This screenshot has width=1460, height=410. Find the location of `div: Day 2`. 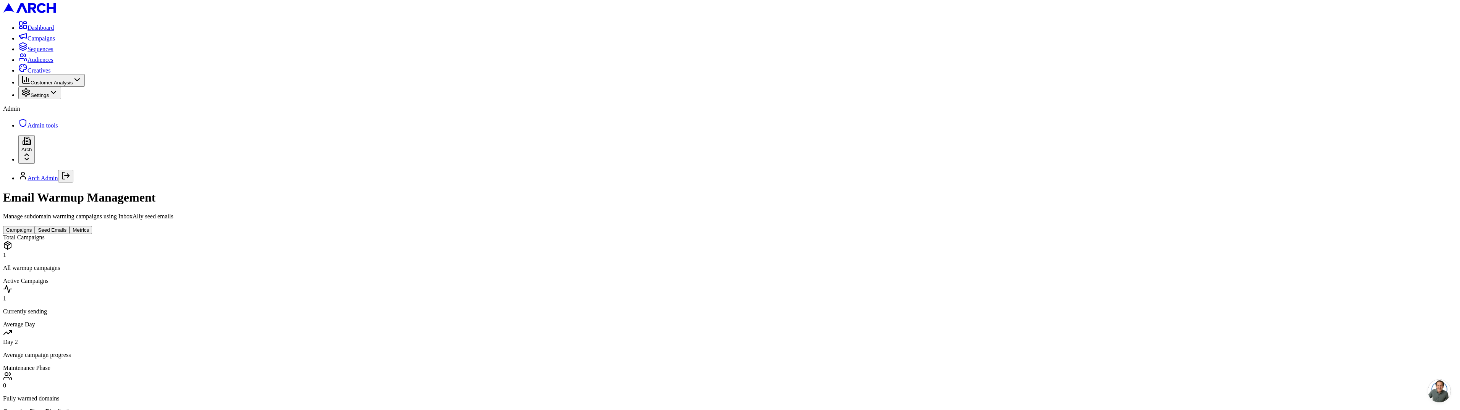

div: Day 2 is located at coordinates (730, 342).